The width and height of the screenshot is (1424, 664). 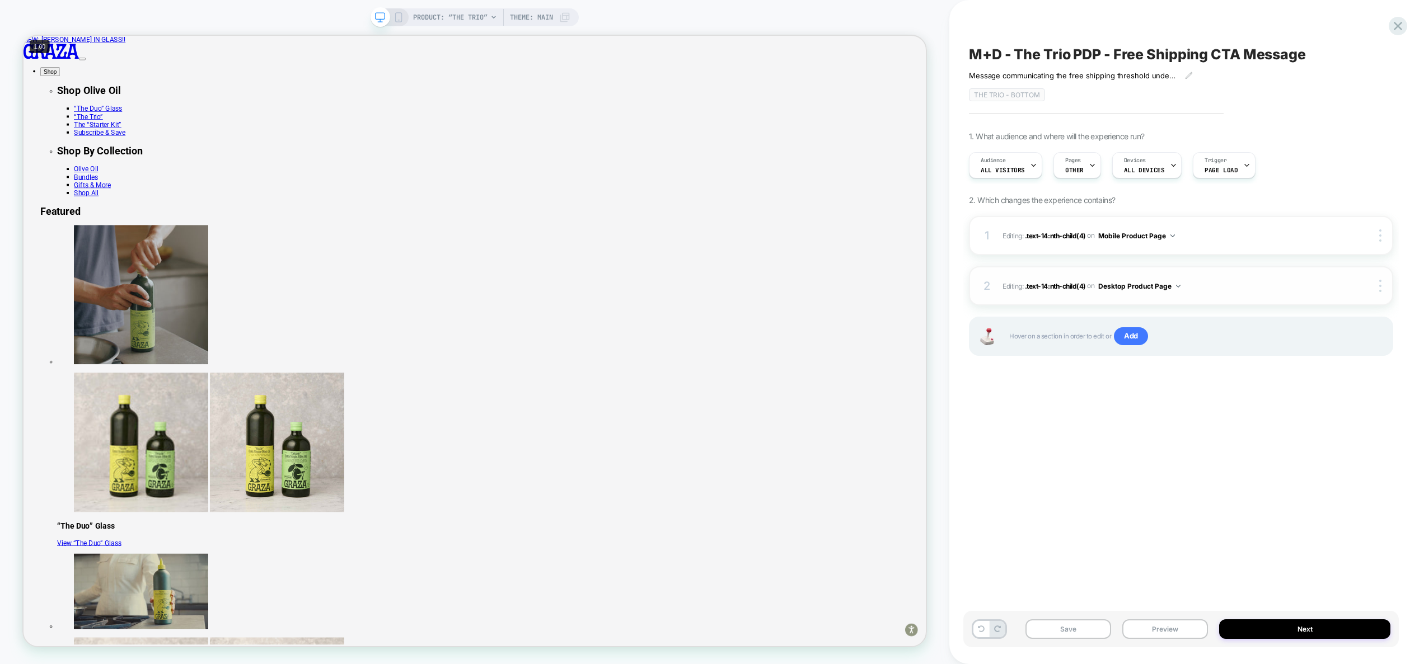 What do you see at coordinates (86, 107) in the screenshot?
I see `a: “The Trio”` at bounding box center [86, 107].